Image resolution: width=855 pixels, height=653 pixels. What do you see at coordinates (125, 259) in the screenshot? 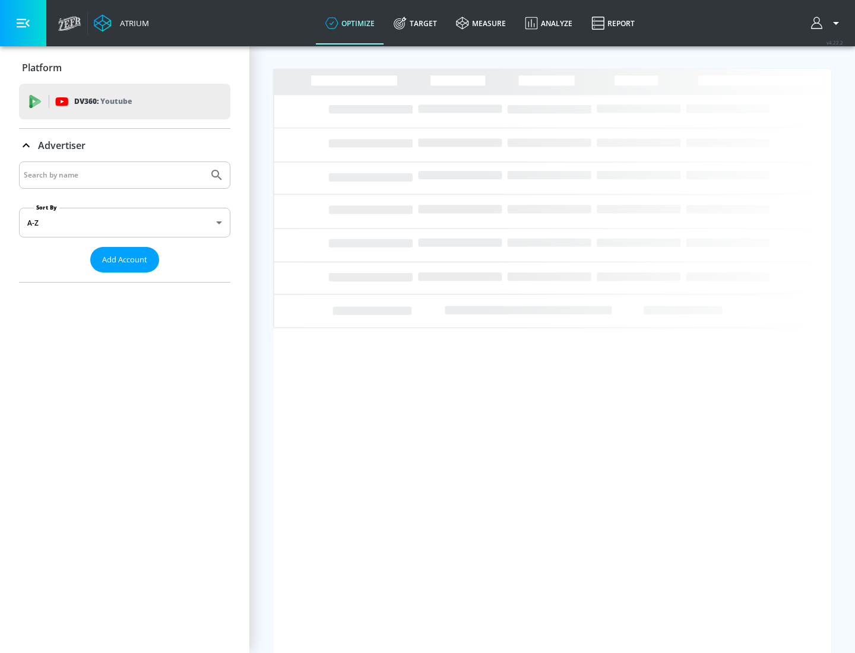
I see `span: Add Account` at bounding box center [125, 259].